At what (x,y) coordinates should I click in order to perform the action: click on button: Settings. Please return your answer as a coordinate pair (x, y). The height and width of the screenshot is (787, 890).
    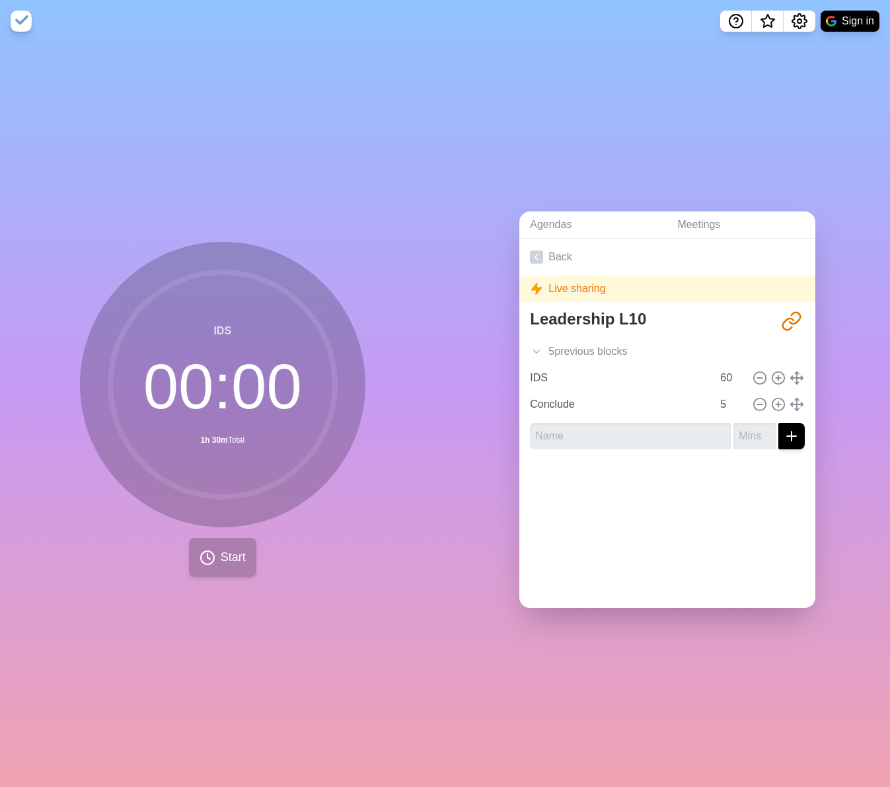
    Looking at the image, I should click on (800, 21).